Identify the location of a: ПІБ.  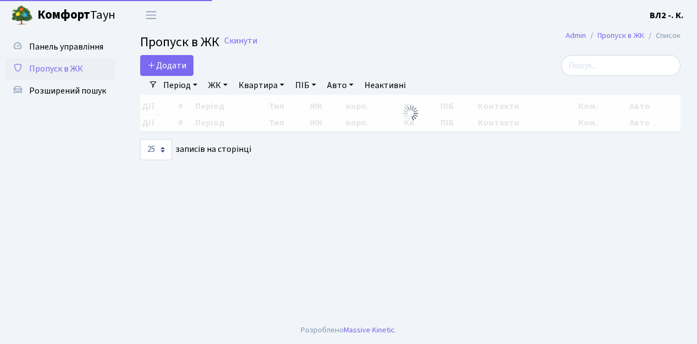
(306, 85).